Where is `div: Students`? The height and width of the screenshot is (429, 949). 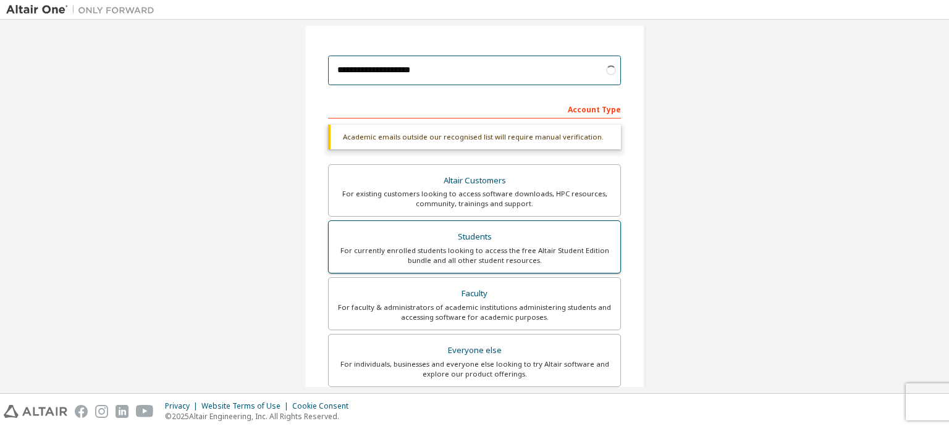 div: Students is located at coordinates (474, 237).